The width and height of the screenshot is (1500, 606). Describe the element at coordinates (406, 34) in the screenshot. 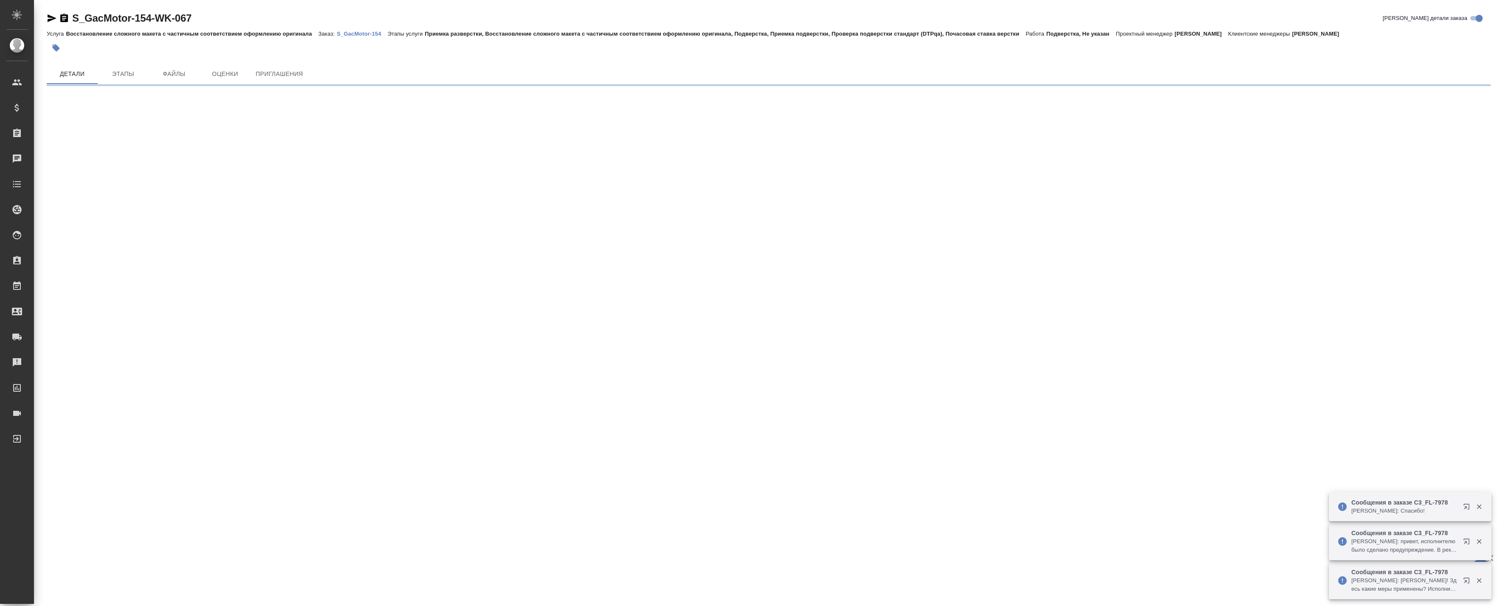

I see `p: Этапы услуги` at that location.